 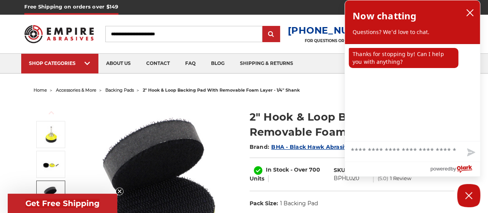 I want to click on a: BHA - Black Hawk Abrasives, so click(x=313, y=147).